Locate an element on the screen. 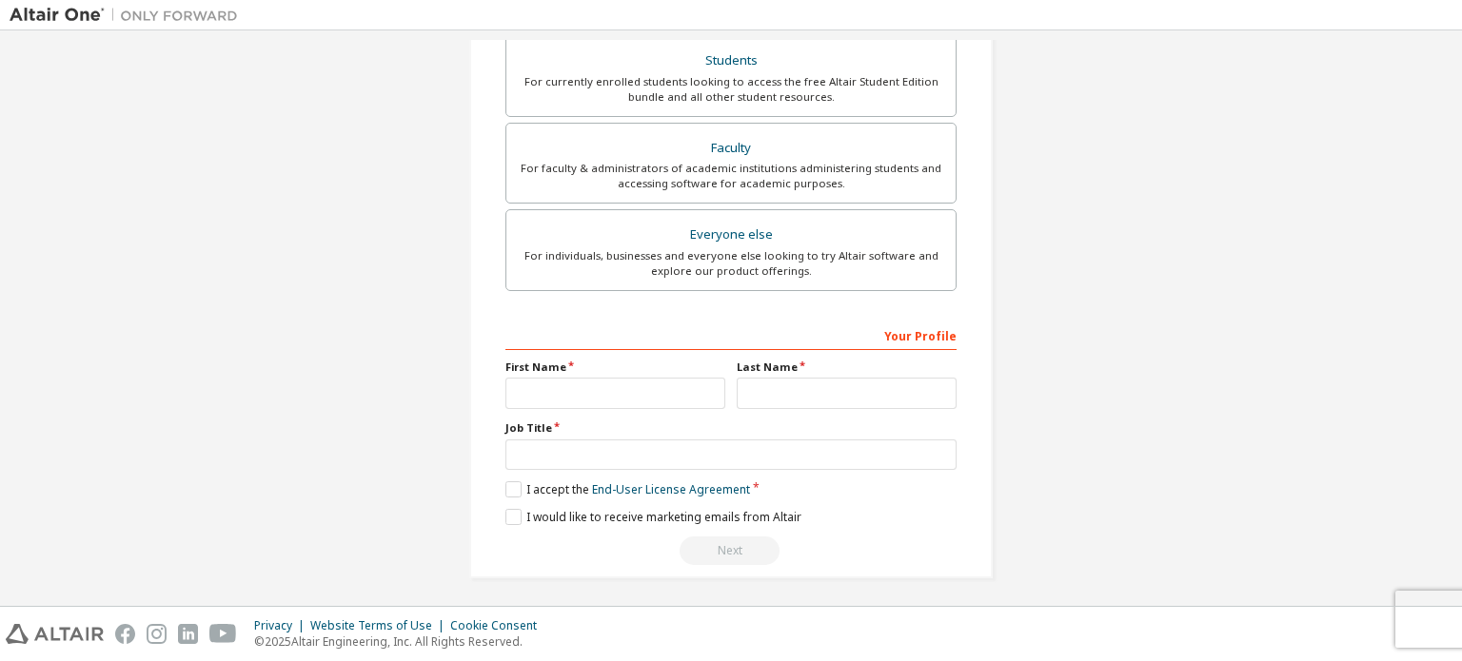 This screenshot has height=661, width=1462. div: Everyone else is located at coordinates (731, 235).